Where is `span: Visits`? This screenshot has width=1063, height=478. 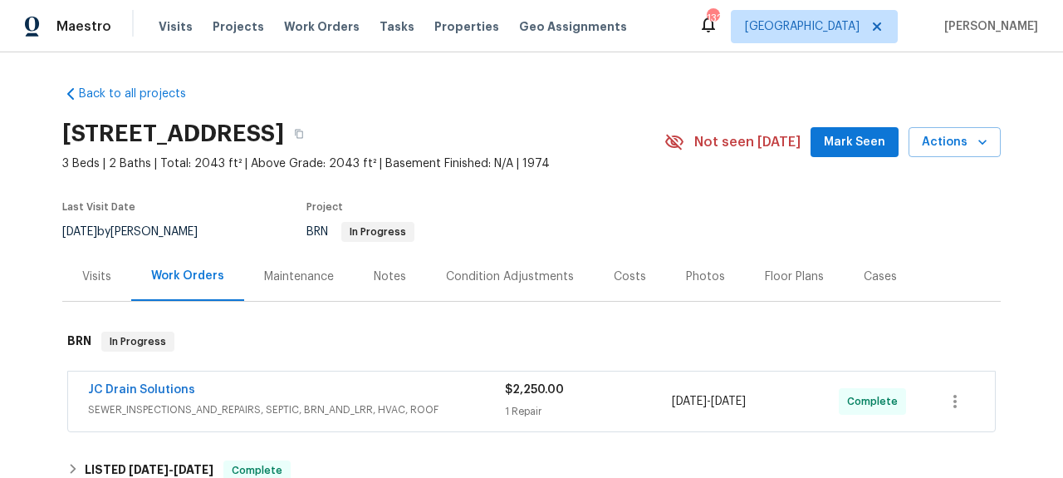 span: Visits is located at coordinates (175, 27).